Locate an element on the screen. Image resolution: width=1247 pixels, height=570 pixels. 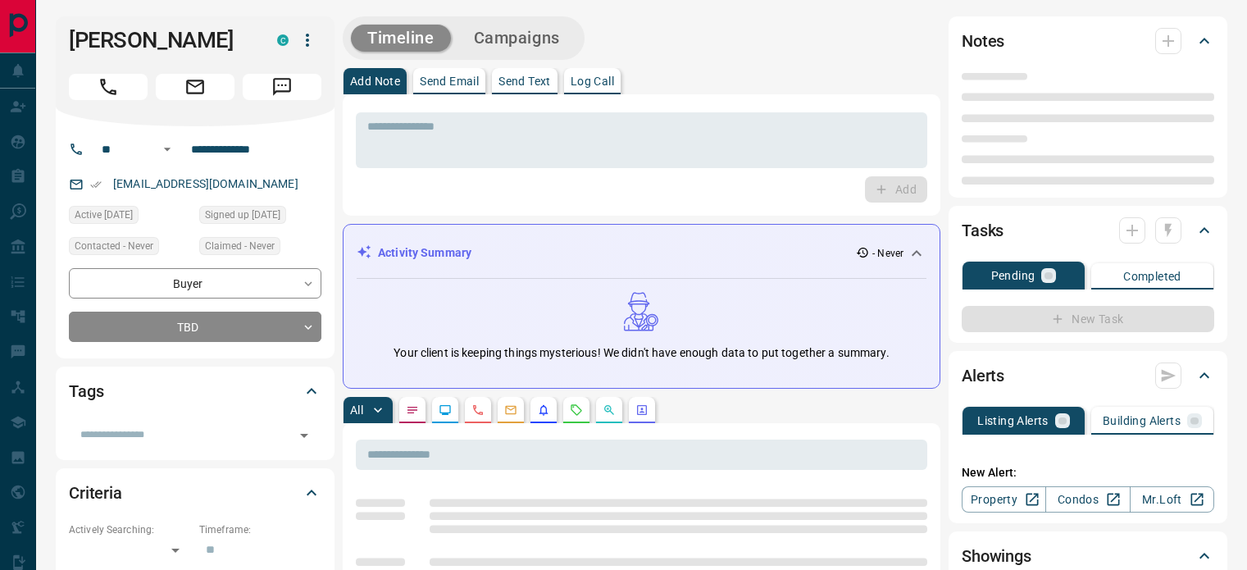
div: TBD is located at coordinates (195, 326).